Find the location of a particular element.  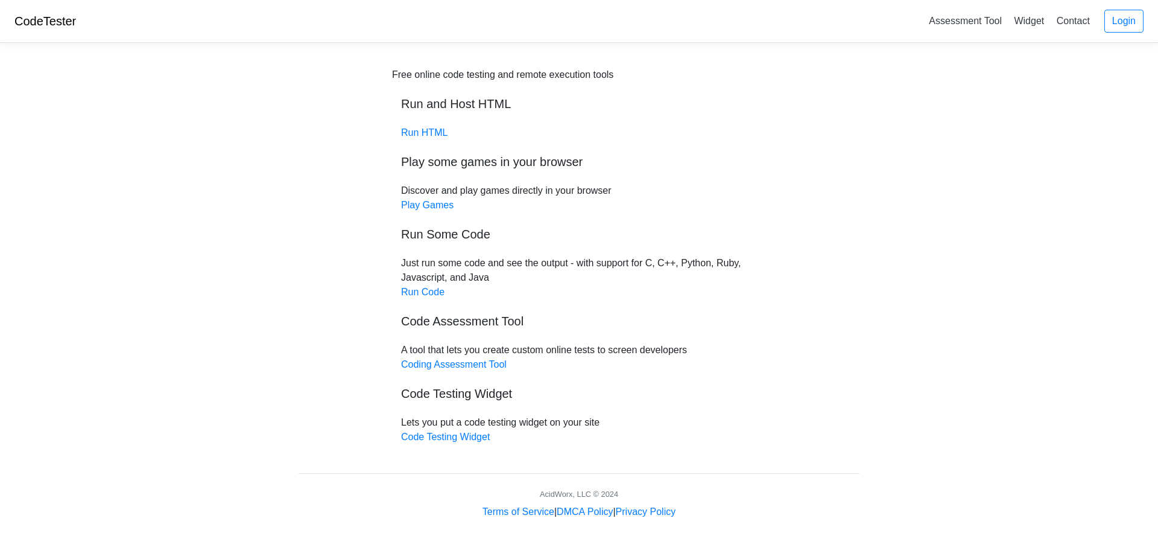

a: Run Code is located at coordinates (423, 291).